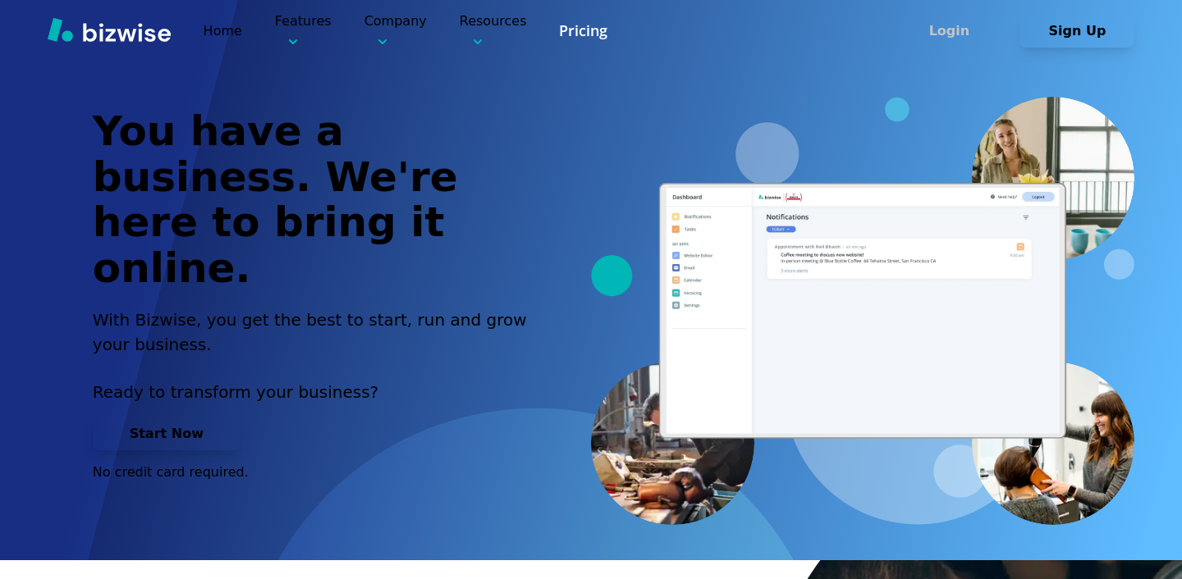 The width and height of the screenshot is (1182, 579). I want to click on p: No credit card required., so click(319, 473).